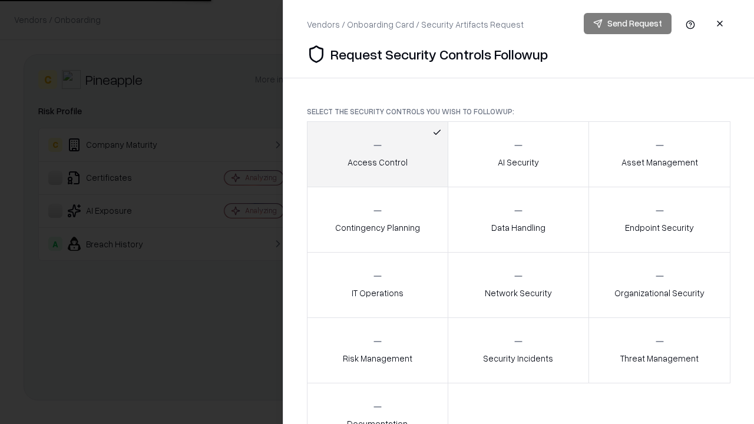 The height and width of the screenshot is (424, 754). What do you see at coordinates (518, 220) in the screenshot?
I see `button: Data Handling` at bounding box center [518, 220].